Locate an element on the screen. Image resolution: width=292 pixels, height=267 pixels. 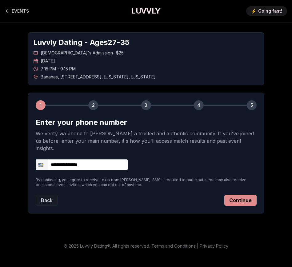
div: 2 is located at coordinates (93, 105).